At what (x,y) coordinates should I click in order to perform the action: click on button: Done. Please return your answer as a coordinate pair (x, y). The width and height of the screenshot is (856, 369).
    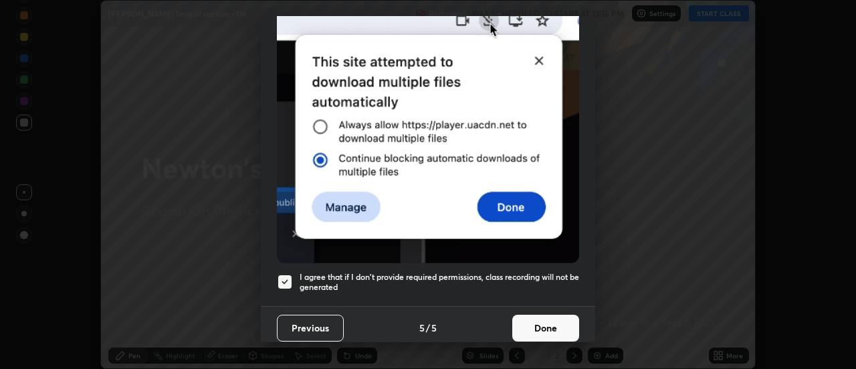
    Looking at the image, I should click on (546, 328).